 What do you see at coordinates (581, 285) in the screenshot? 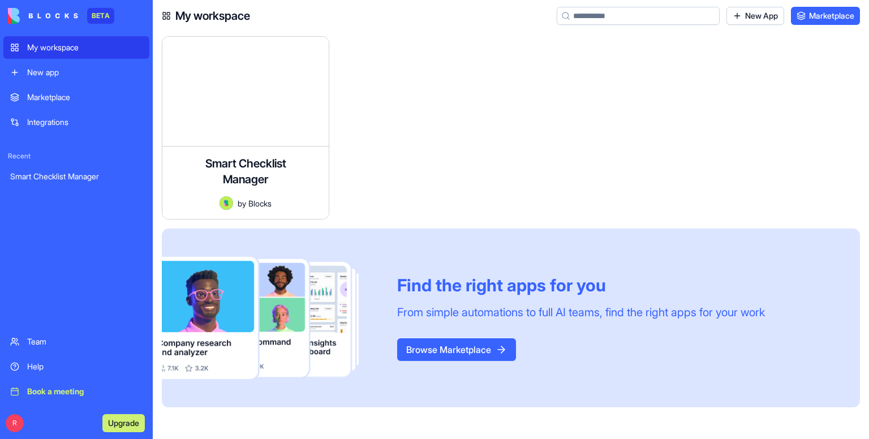
I see `div: Find the right apps for you` at bounding box center [581, 285].